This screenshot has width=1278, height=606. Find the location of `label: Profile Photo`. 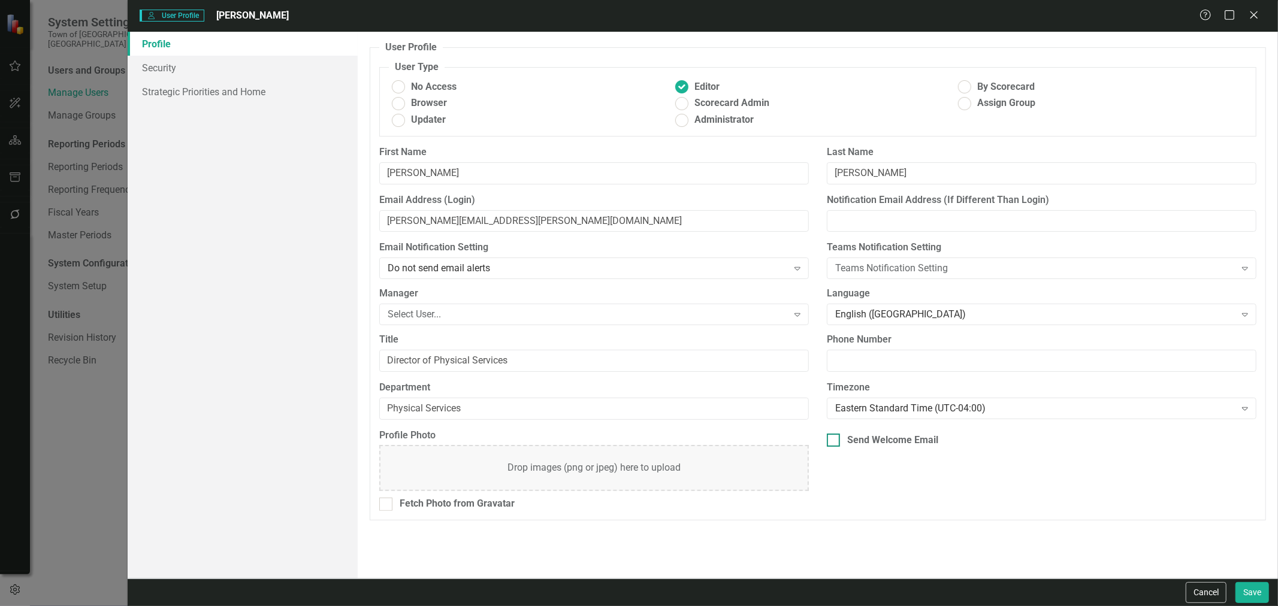

label: Profile Photo is located at coordinates (594, 436).